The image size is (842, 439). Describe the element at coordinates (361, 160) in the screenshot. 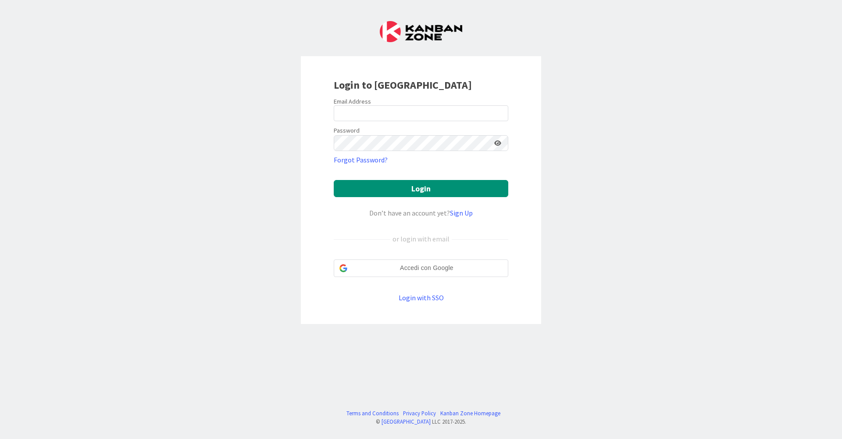

I see `a: Forgot Password?` at that location.